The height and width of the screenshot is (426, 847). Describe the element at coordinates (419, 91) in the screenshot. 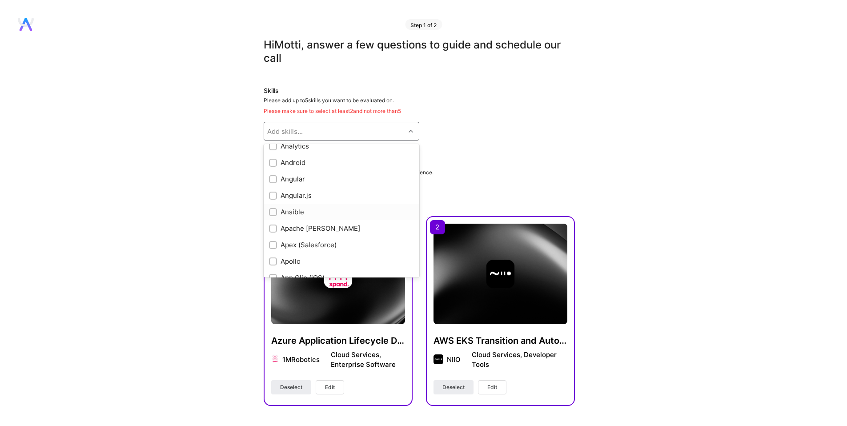

I see `div: Skills` at that location.